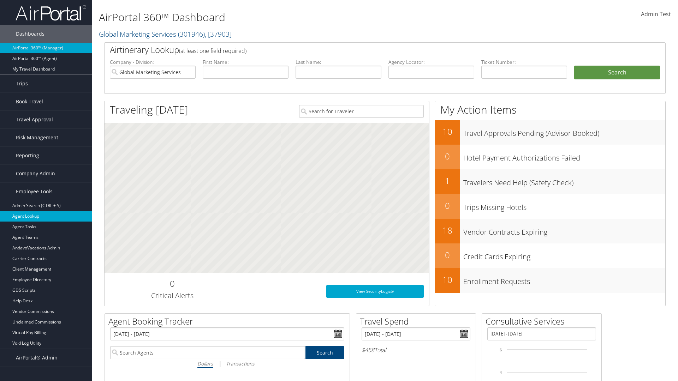 This screenshot has height=381, width=678. I want to click on a: Admin Test, so click(656, 14).